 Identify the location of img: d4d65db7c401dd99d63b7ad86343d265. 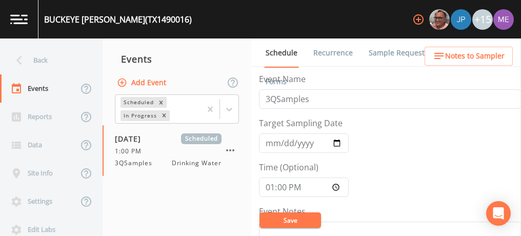
(504, 19).